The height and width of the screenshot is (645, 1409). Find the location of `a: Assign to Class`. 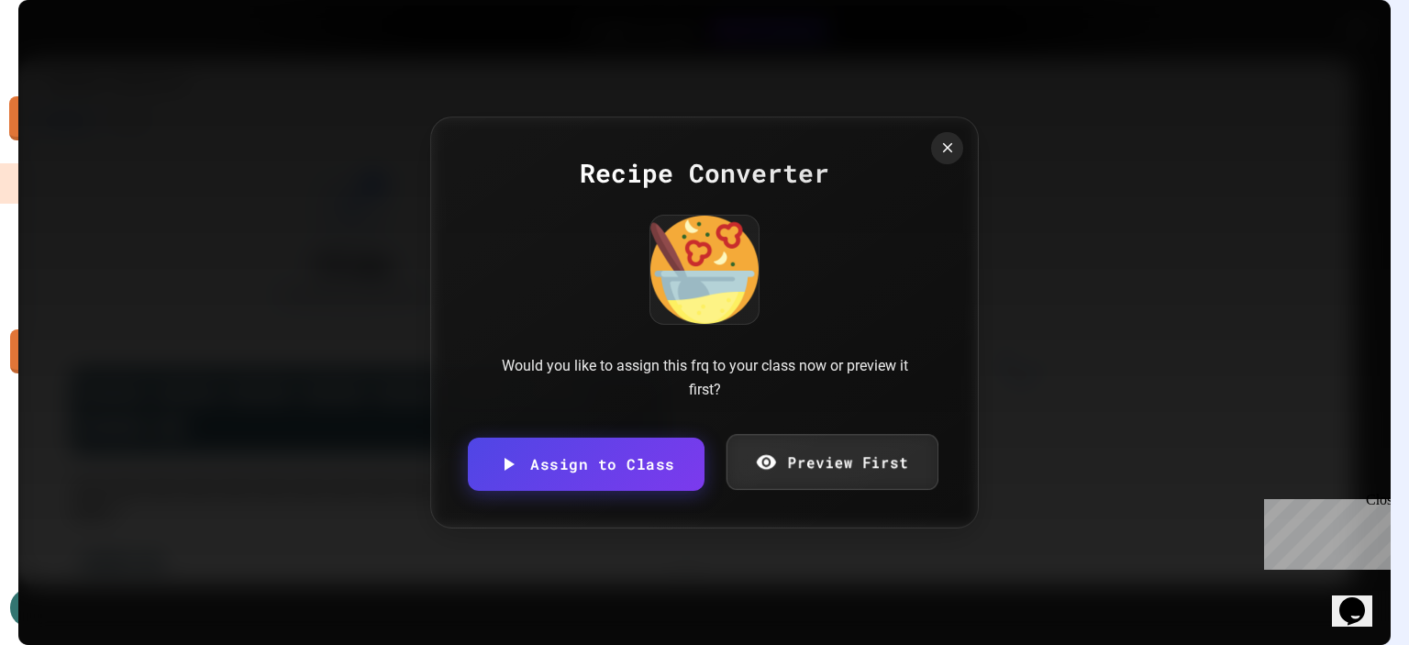

a: Assign to Class is located at coordinates (586, 464).